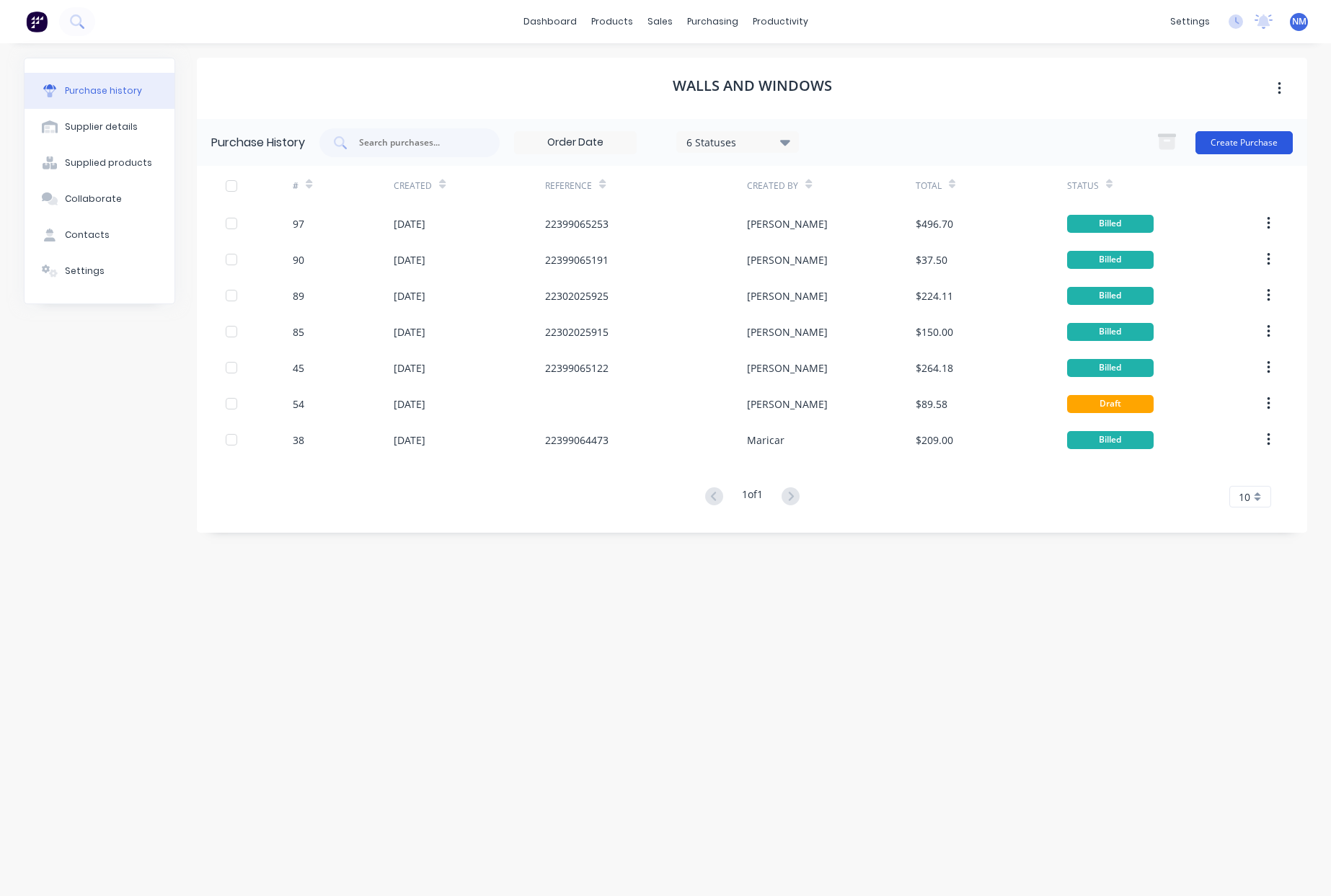  I want to click on a: dashboard, so click(550, 21).